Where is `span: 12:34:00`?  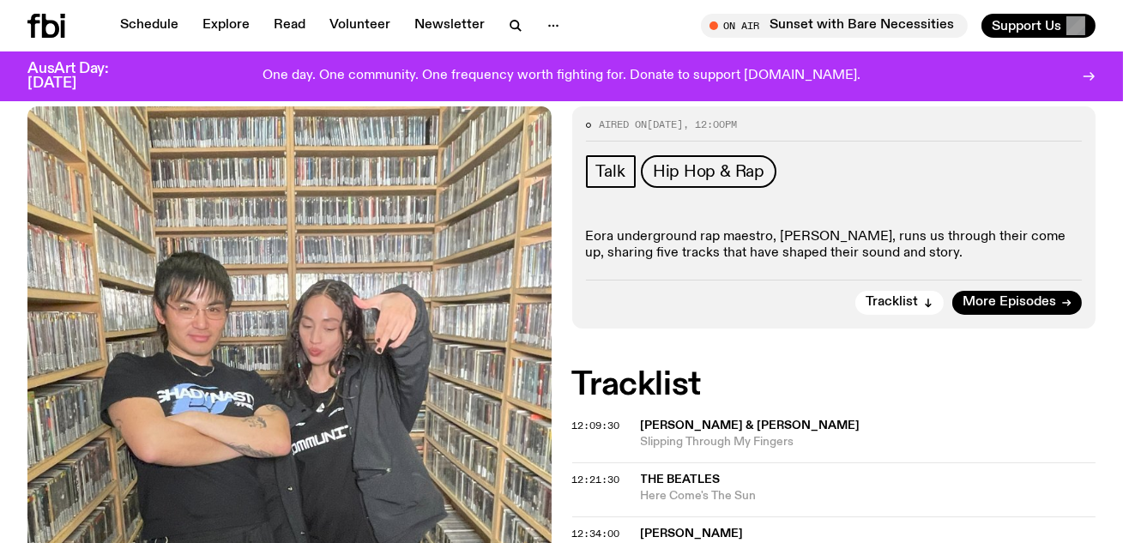
span: 12:34:00 is located at coordinates (596, 534).